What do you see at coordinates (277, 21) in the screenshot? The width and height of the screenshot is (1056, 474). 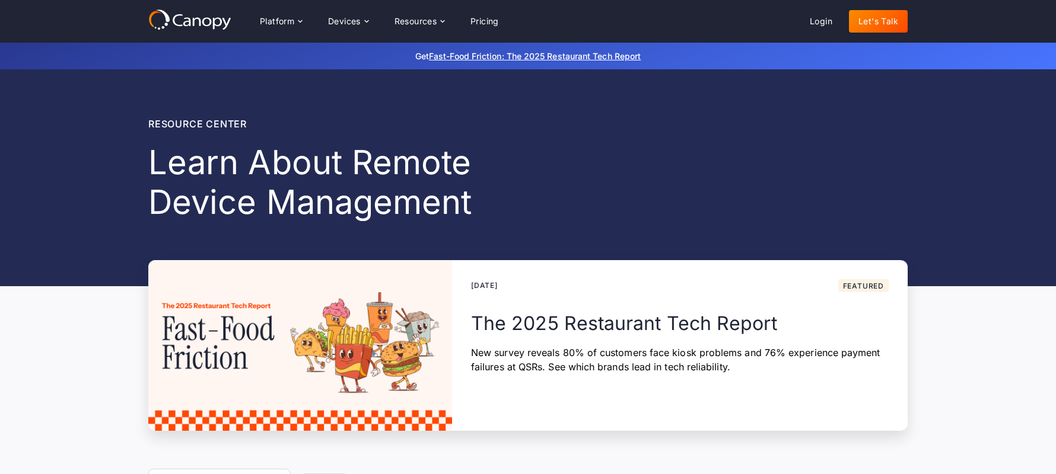 I see `div: Platform` at bounding box center [277, 21].